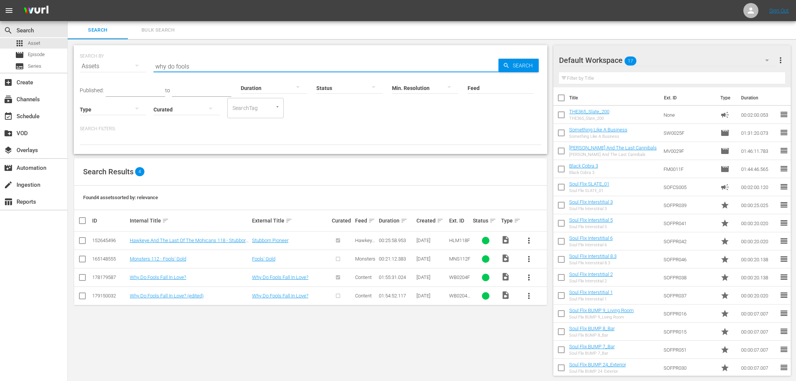 This screenshot has width=796, height=381. Describe the element at coordinates (688, 98) in the screenshot. I see `th: Ext. ID` at that location.